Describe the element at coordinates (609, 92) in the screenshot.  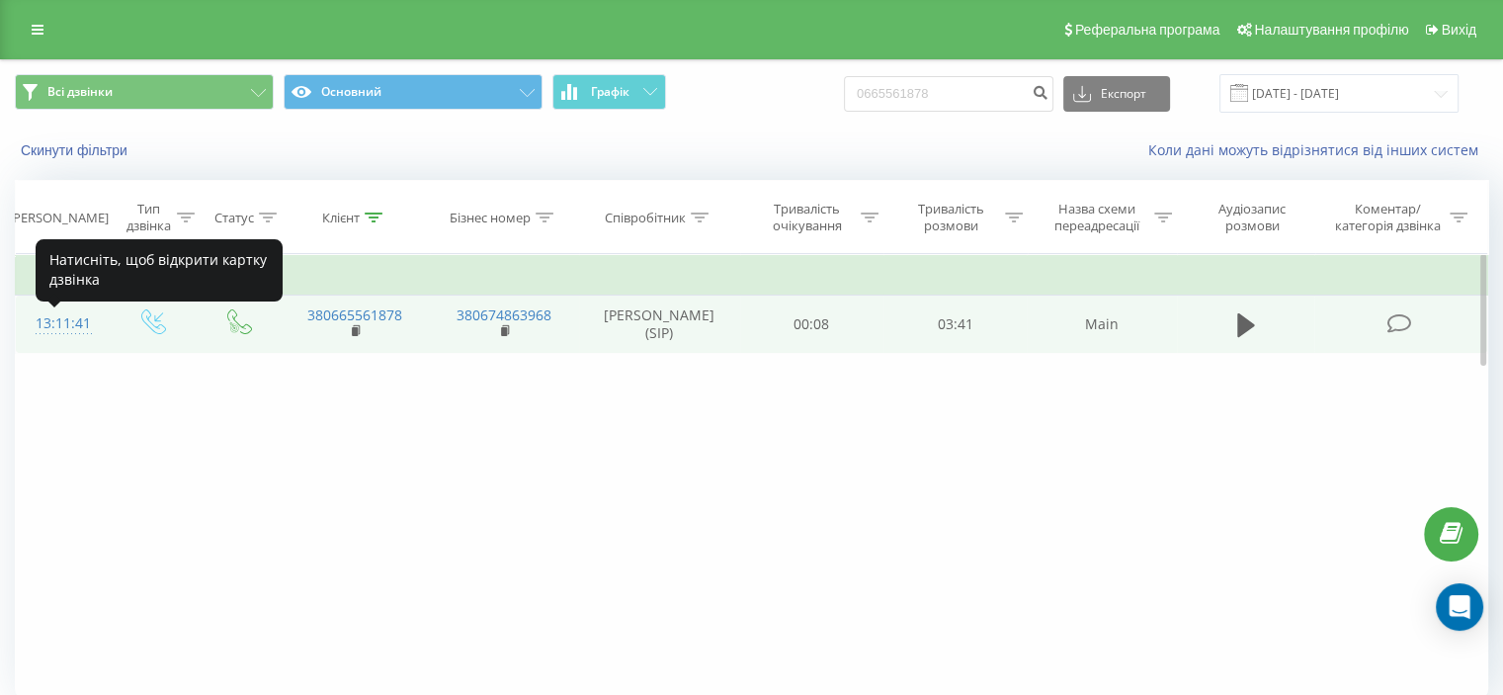
I see `button: Графік` at that location.